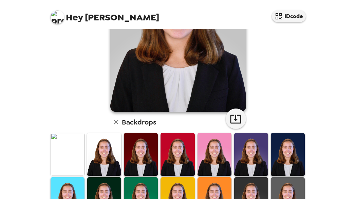 This screenshot has height=199, width=356. I want to click on button: IDcode, so click(289, 16).